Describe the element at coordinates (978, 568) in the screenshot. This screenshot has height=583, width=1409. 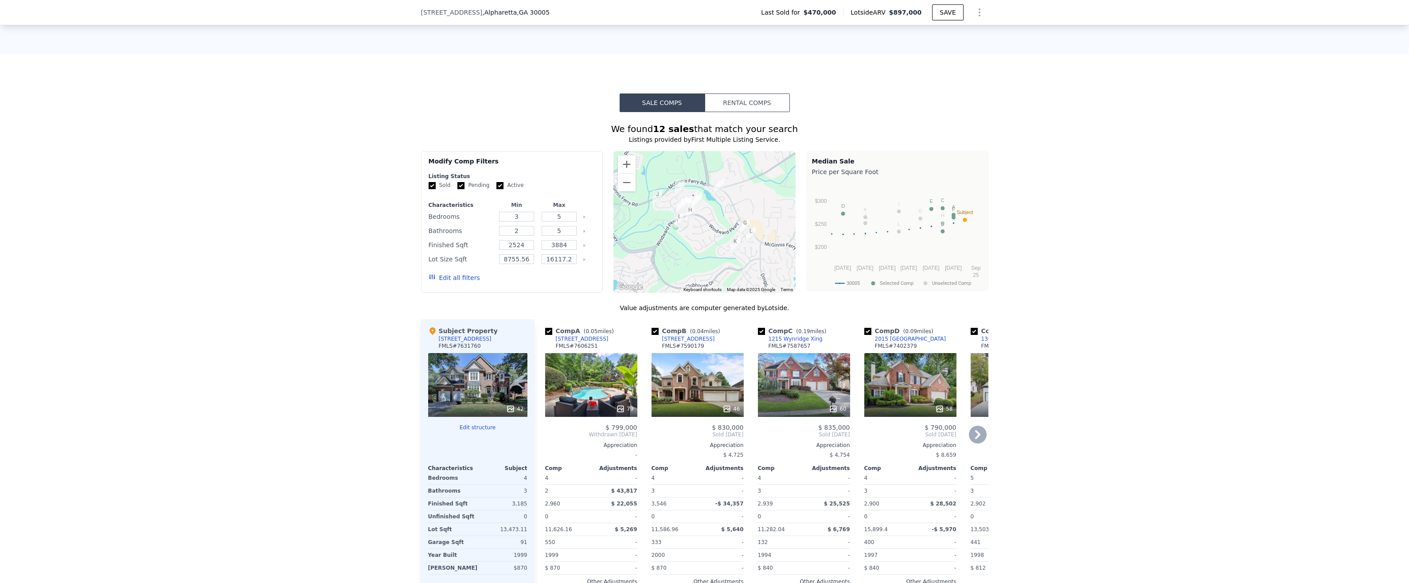
I see `span: $ 812` at that location.